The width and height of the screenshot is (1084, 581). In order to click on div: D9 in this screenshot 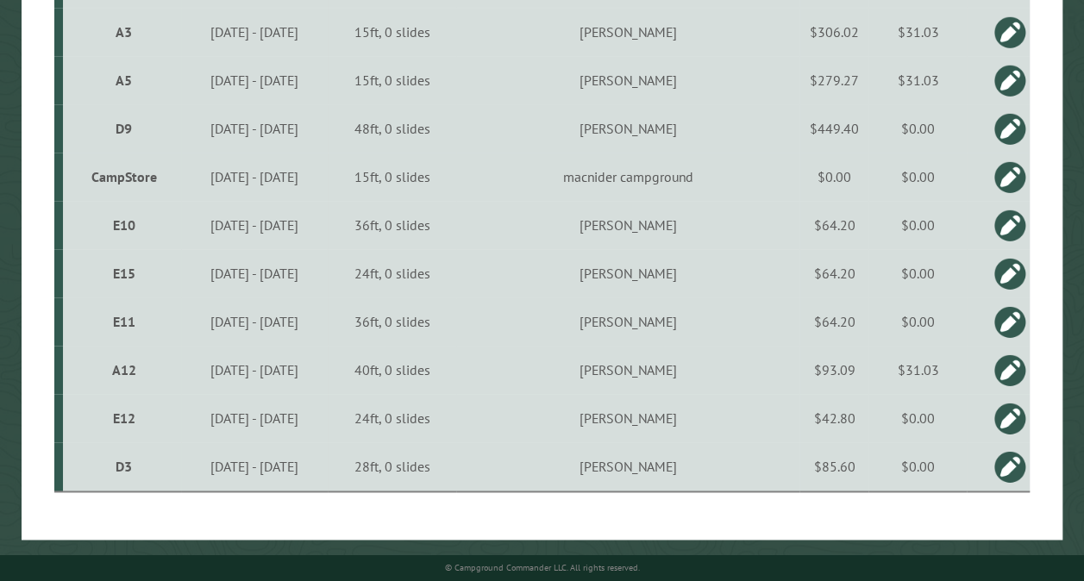, I will do `click(124, 129)`.